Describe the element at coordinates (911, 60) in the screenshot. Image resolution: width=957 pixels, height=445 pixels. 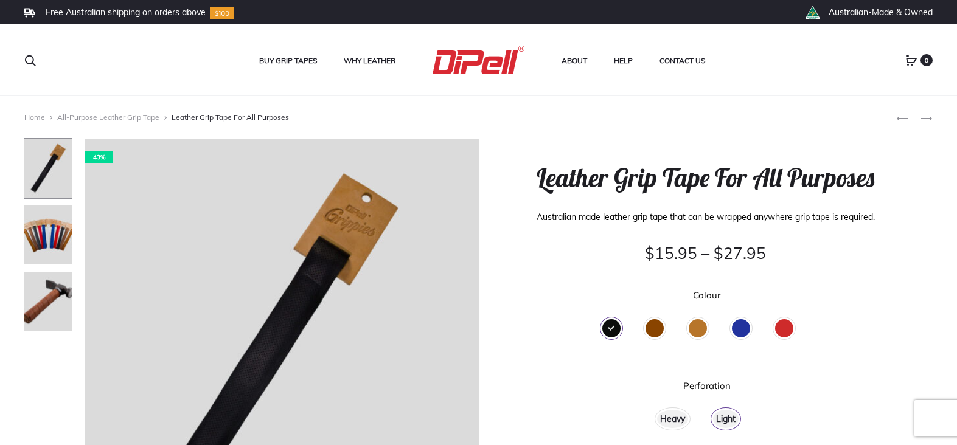
I see `a: 0` at that location.